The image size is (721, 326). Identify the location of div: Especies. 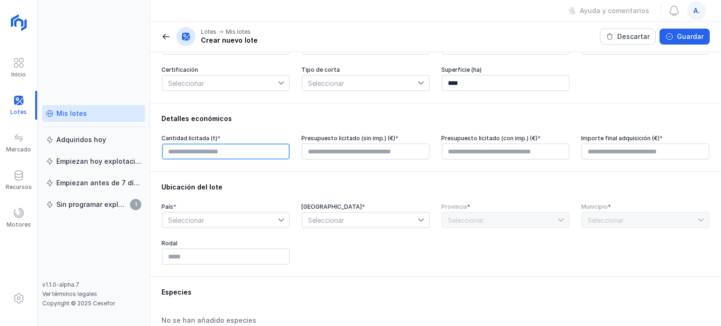
(436, 292).